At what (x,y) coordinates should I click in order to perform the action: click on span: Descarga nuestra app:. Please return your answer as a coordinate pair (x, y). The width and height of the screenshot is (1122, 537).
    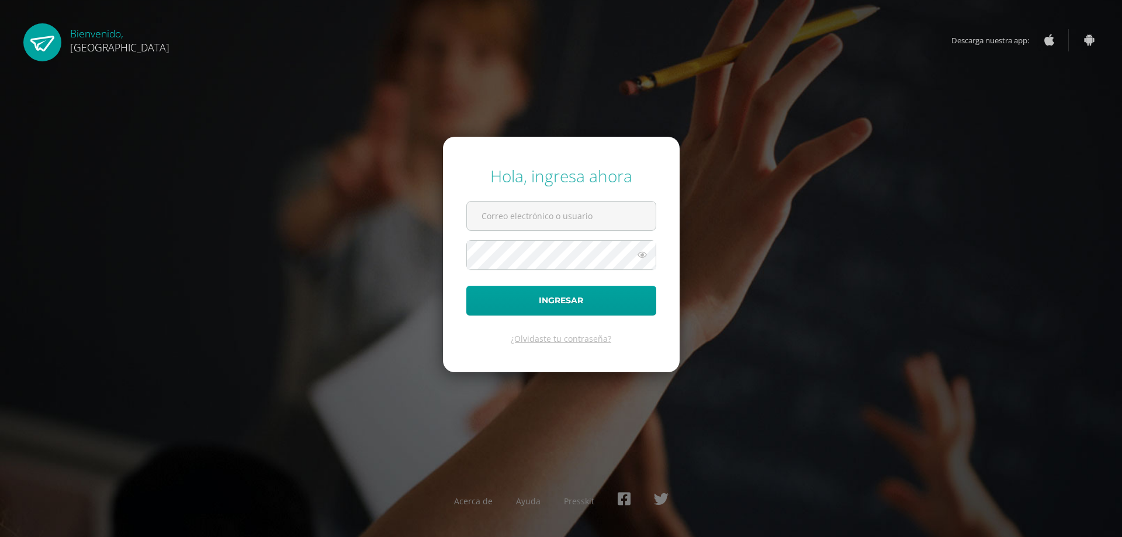
    Looking at the image, I should click on (996, 40).